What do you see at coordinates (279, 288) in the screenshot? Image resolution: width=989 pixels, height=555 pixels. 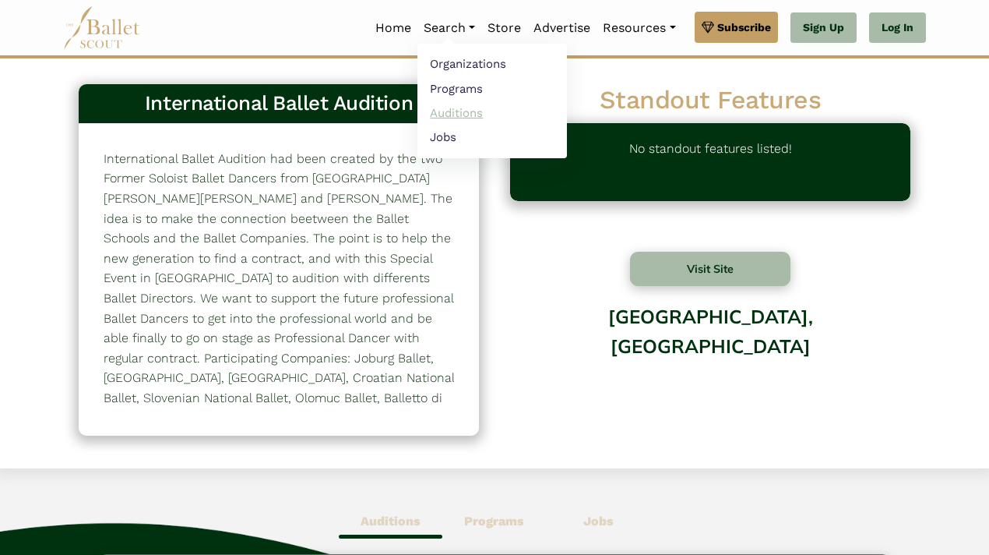 I see `p: International Ballet Audition had been created by the two Former Soloist Ballet Dancers from [GEO...` at bounding box center [279, 288].